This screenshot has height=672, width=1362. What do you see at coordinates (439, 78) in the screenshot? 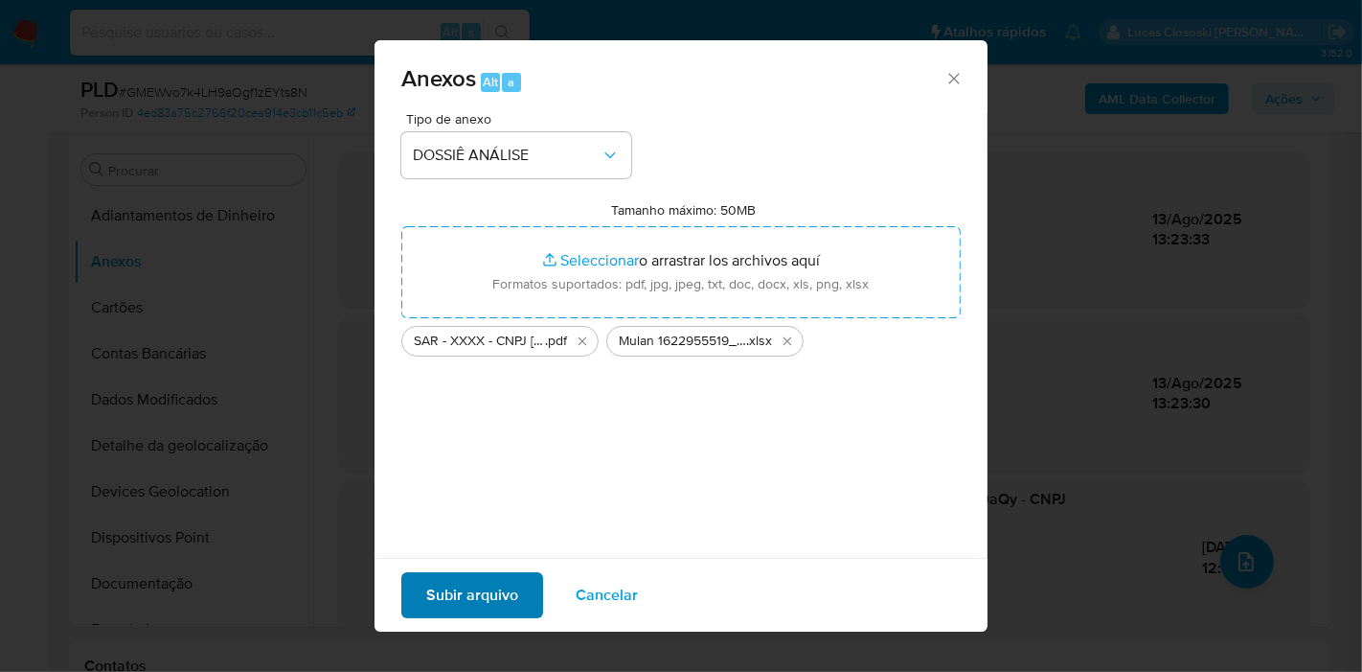
I see `span: Anexos` at bounding box center [439, 78].